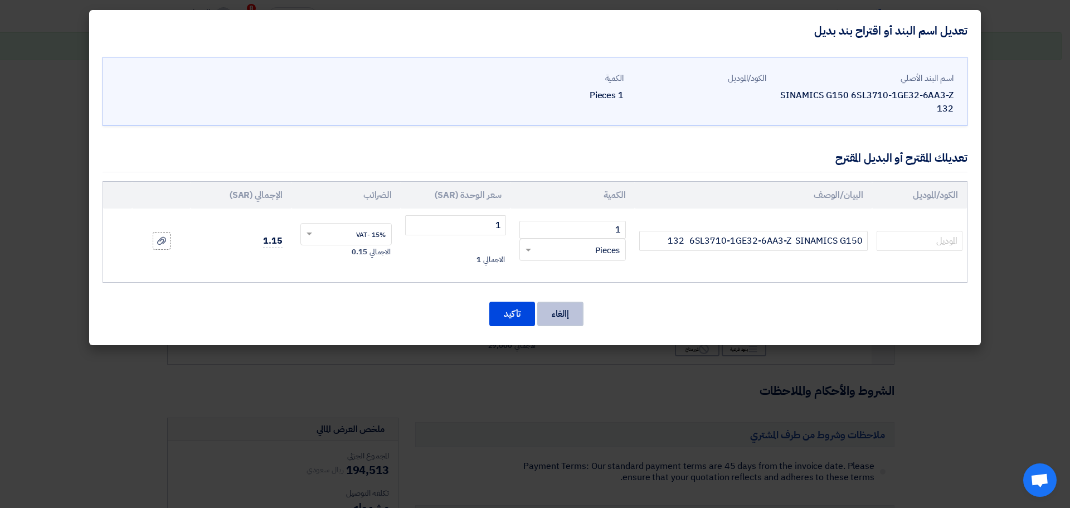 The image size is (1070, 508). What do you see at coordinates (479, 260) in the screenshot?
I see `span: 1` at bounding box center [479, 260].